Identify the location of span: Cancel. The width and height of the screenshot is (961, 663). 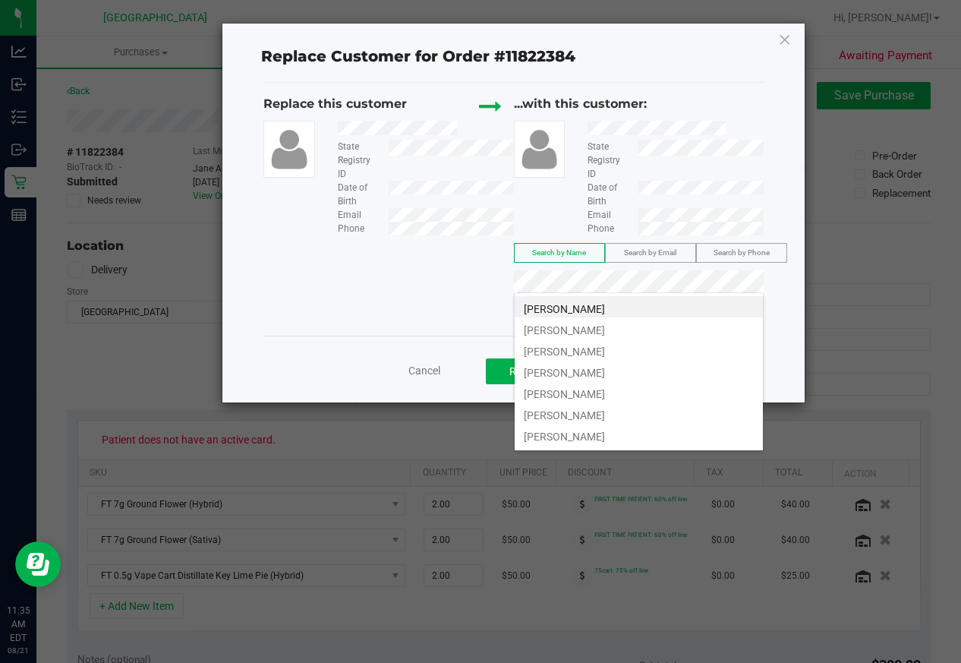
(424, 370).